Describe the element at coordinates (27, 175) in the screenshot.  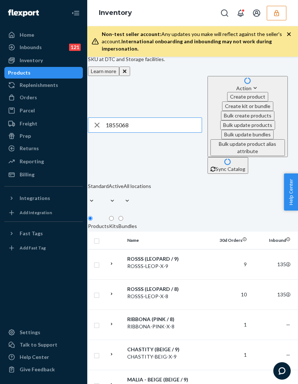
I see `div: Billing` at that location.